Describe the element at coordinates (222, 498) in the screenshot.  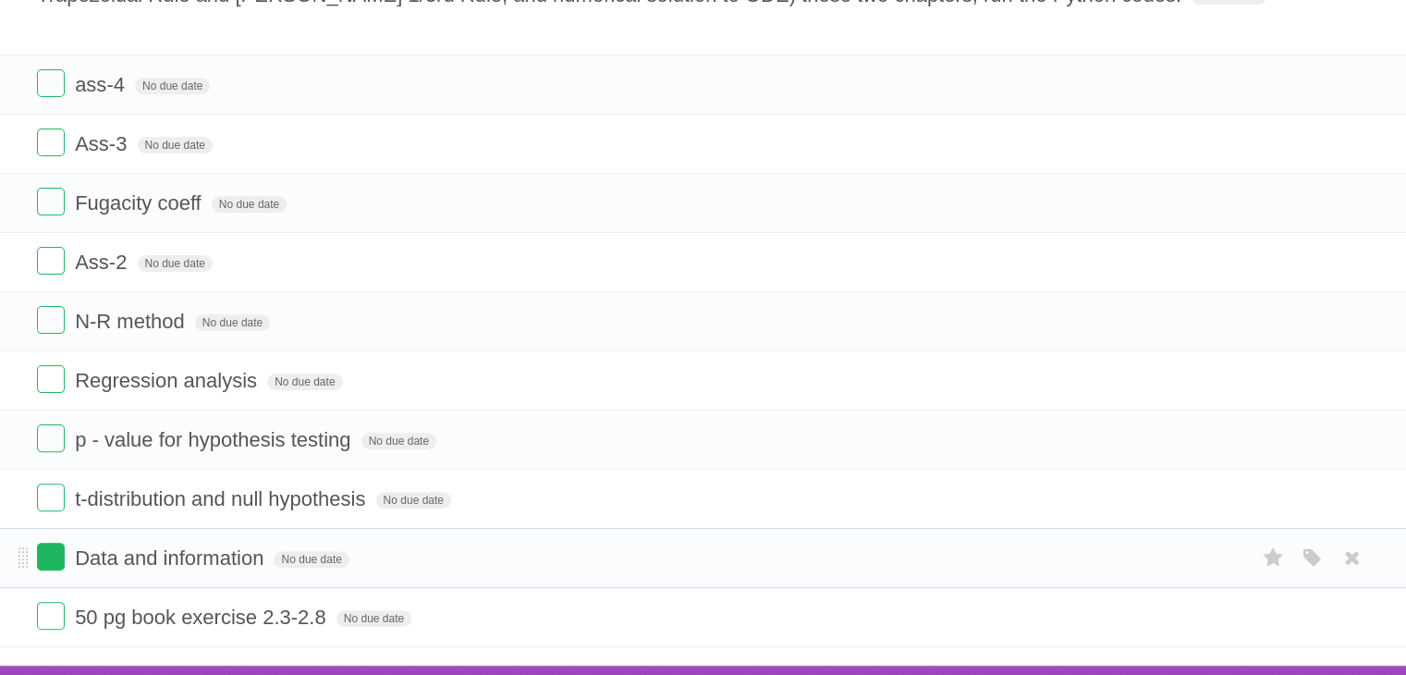
I see `span: t-distribution and null hypothesis` at that location.